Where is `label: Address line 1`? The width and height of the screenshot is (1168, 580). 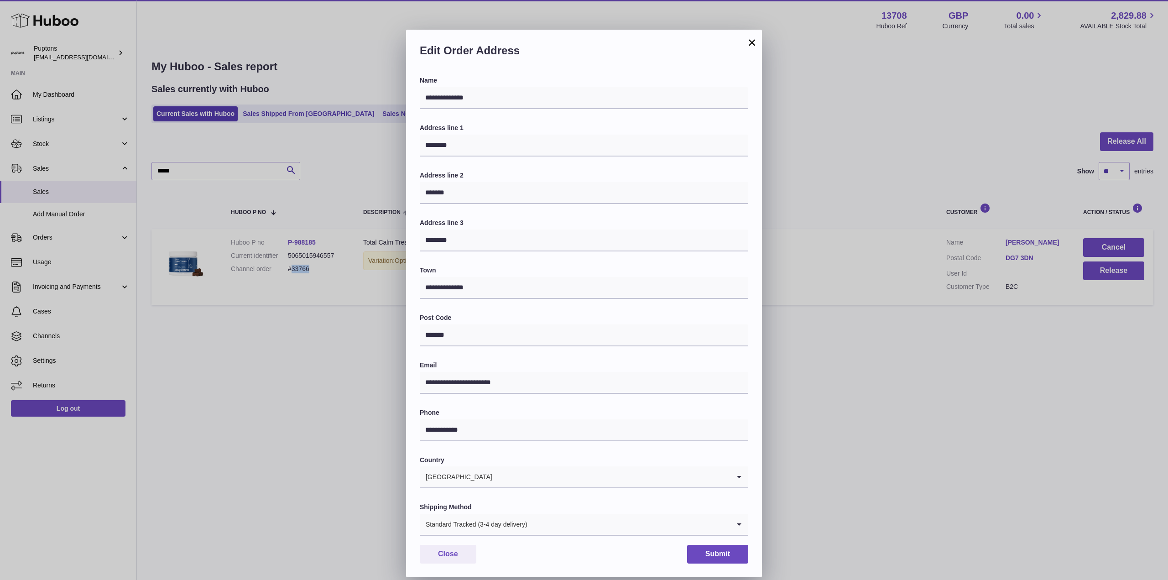
label: Address line 1 is located at coordinates (584, 128).